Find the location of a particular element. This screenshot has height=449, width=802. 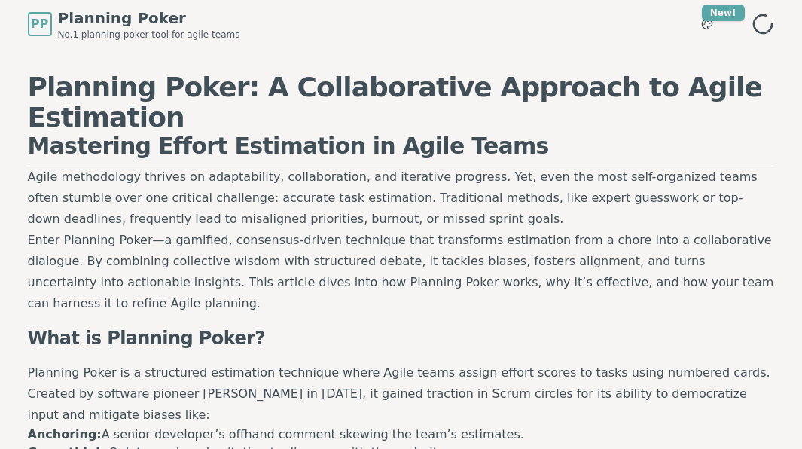

button: New! is located at coordinates (707, 24).